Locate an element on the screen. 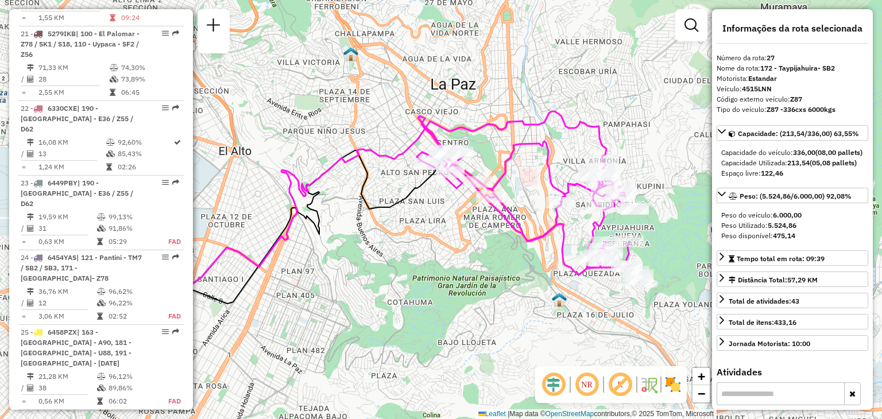 Image resolution: width=882 pixels, height=419 pixels. strong: 4515LNN is located at coordinates (757, 88).